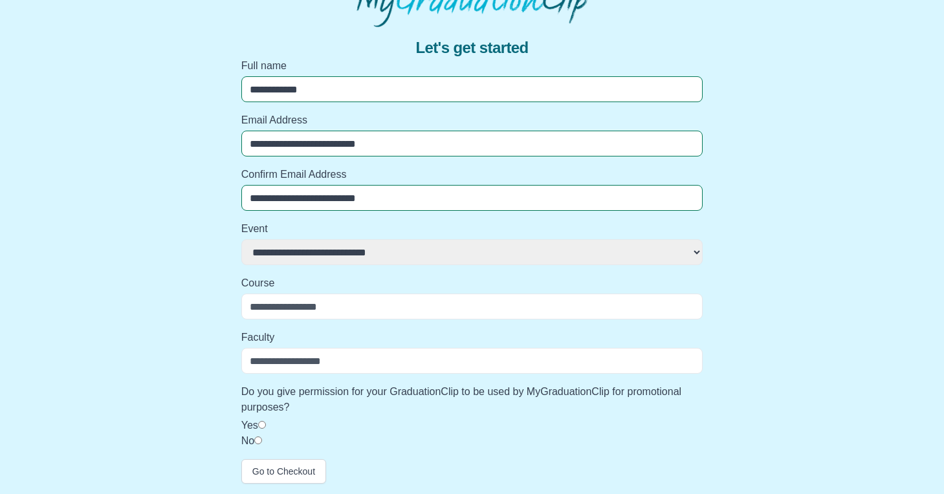  What do you see at coordinates (472, 120) in the screenshot?
I see `label: Email Address` at bounding box center [472, 120].